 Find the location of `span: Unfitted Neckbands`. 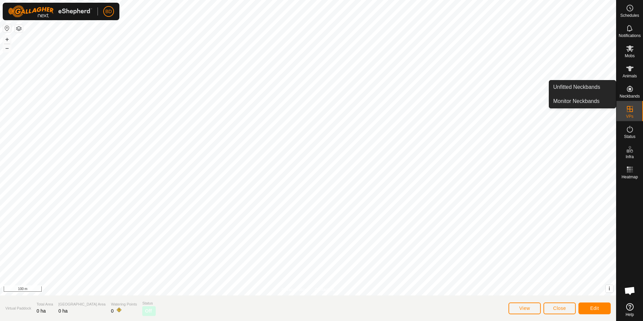

span: Unfitted Neckbands is located at coordinates (577, 87).